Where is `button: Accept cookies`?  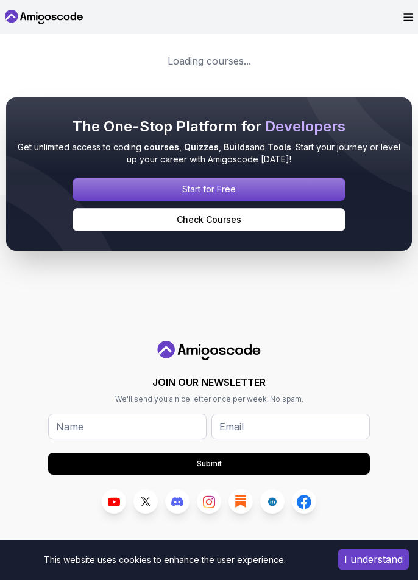 button: Accept cookies is located at coordinates (373, 559).